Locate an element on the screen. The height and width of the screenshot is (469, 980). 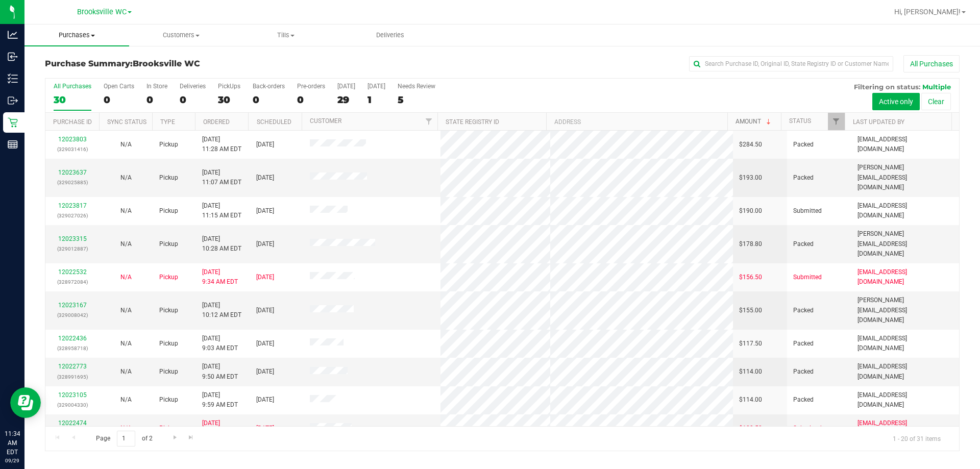
p: 09/29 is located at coordinates (12, 461).